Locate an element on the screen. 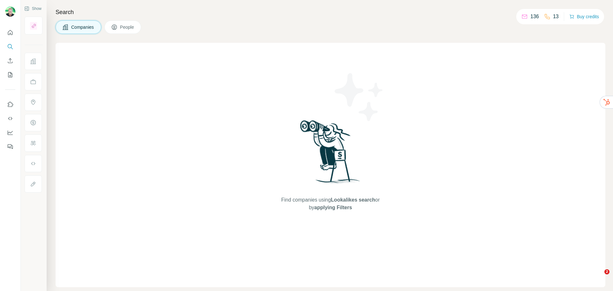  button: Search is located at coordinates (10, 47).